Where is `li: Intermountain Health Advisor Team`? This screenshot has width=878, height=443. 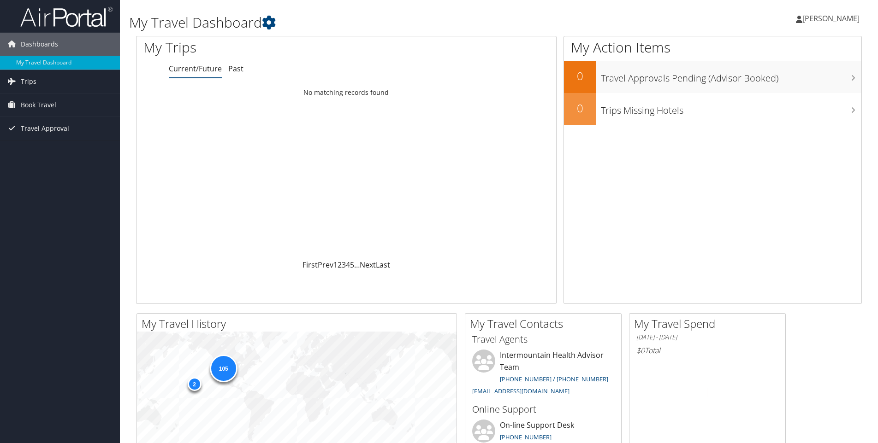
li: Intermountain Health Advisor Team is located at coordinates (543, 374).